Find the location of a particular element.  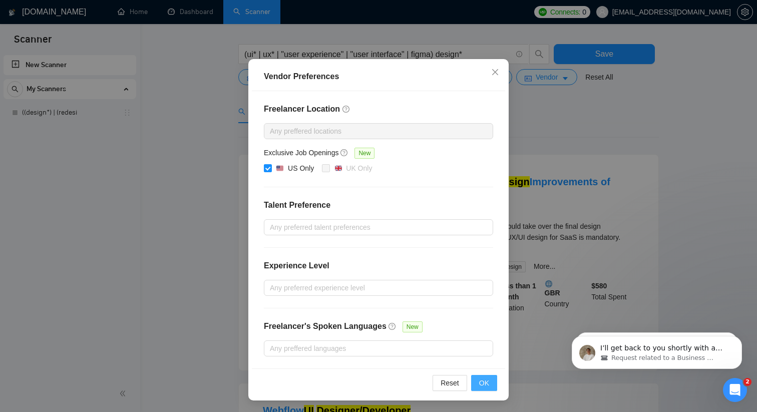

h5: Exclusive Job Openings is located at coordinates (301, 153).